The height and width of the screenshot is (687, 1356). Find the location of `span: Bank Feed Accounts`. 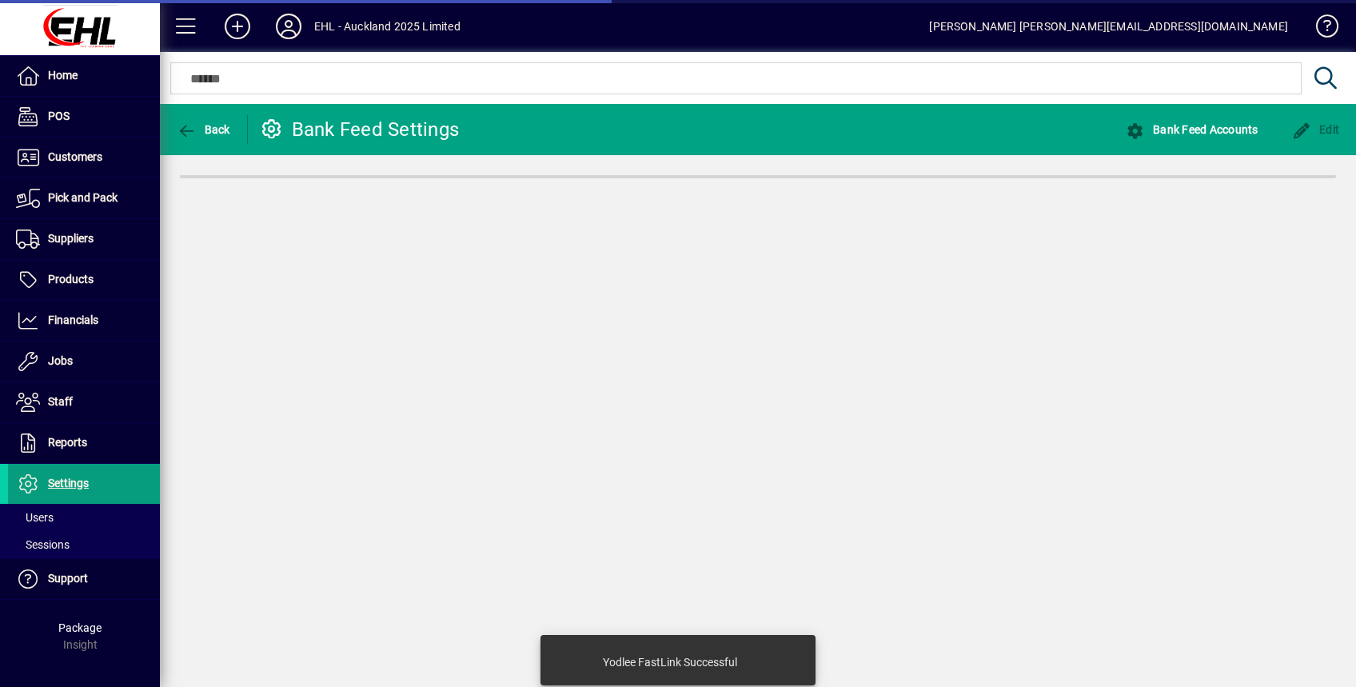

span: Bank Feed Accounts is located at coordinates (1192, 130).